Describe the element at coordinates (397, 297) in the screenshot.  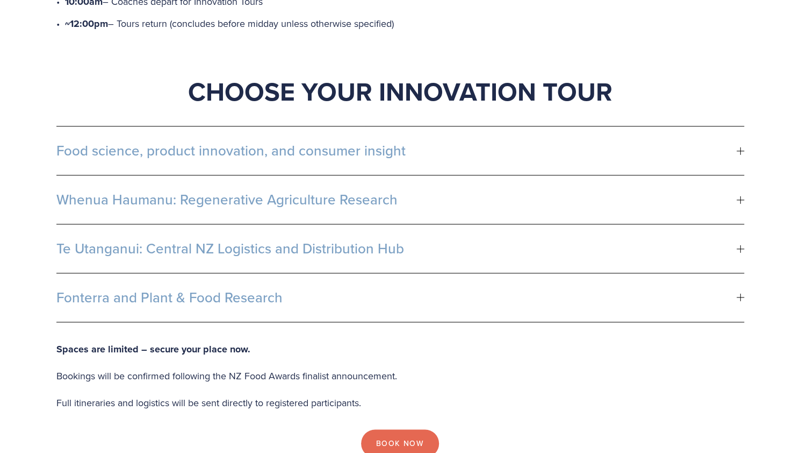
I see `span: Fonterra and Plant & Food Research` at that location.